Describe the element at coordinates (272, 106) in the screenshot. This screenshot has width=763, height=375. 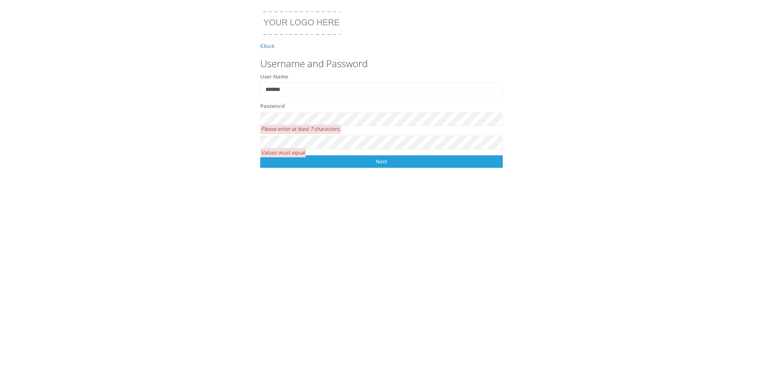
I see `label: Password` at that location.